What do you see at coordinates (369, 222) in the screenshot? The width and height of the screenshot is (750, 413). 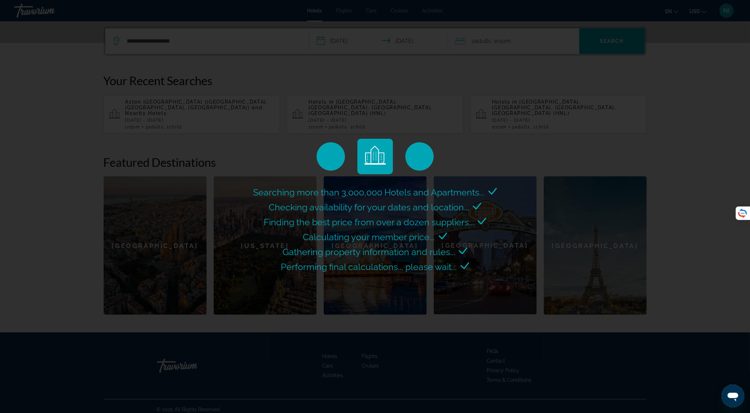 I see `span: Finding the best price from over a dozen suppliers...` at bounding box center [369, 222].